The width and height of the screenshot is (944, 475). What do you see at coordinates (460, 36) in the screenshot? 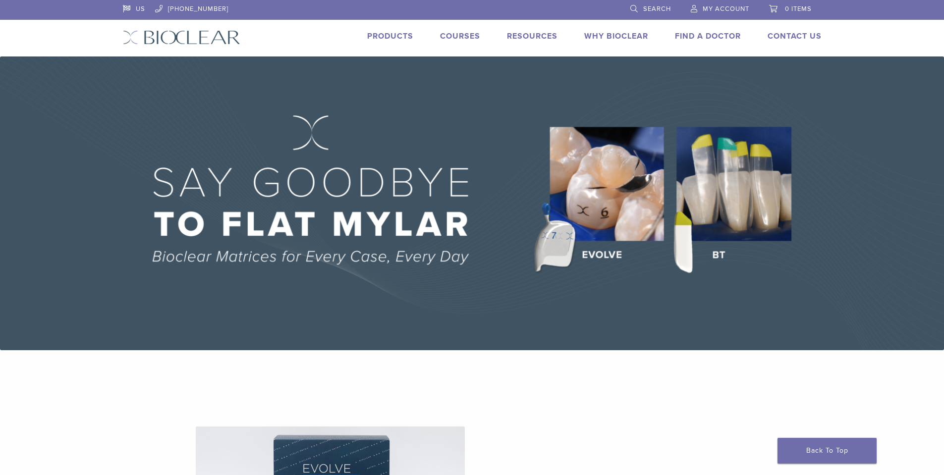
I see `a: Courses` at bounding box center [460, 36].